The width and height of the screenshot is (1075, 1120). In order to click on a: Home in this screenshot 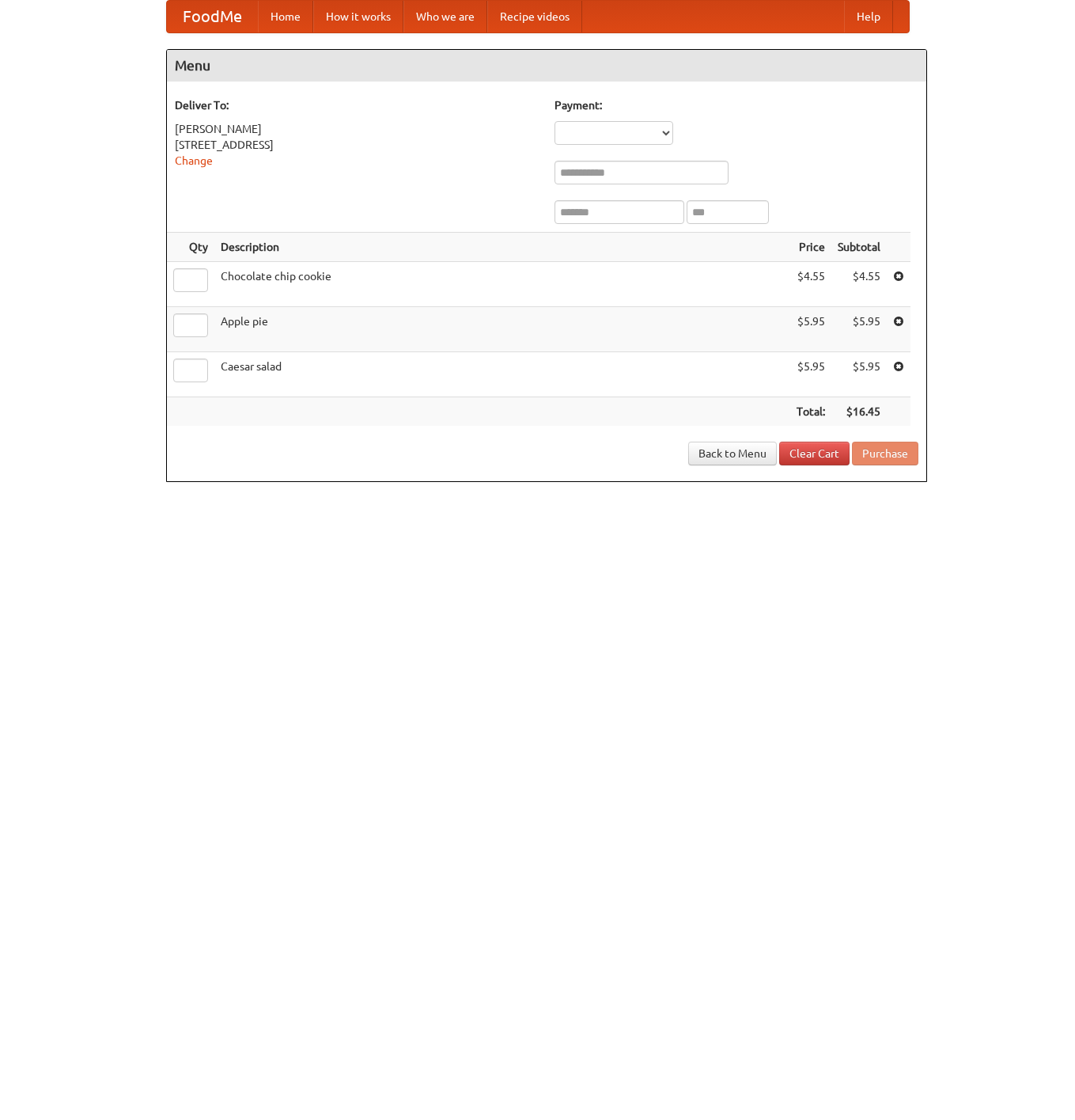, I will do `click(285, 17)`.